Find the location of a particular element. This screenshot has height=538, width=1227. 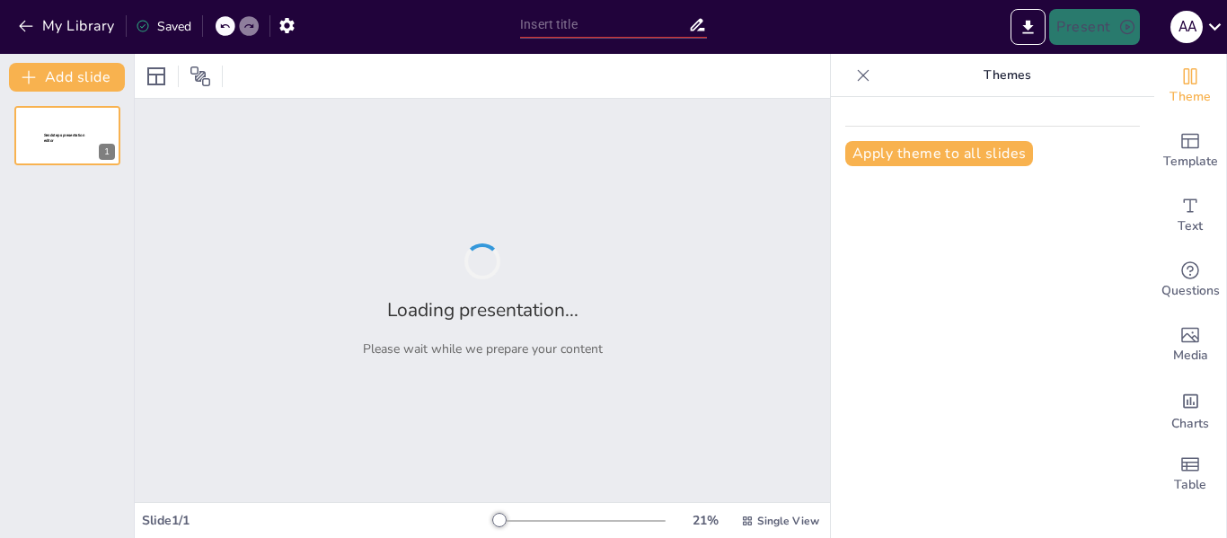

button: Apply theme to all slides is located at coordinates (939, 154).